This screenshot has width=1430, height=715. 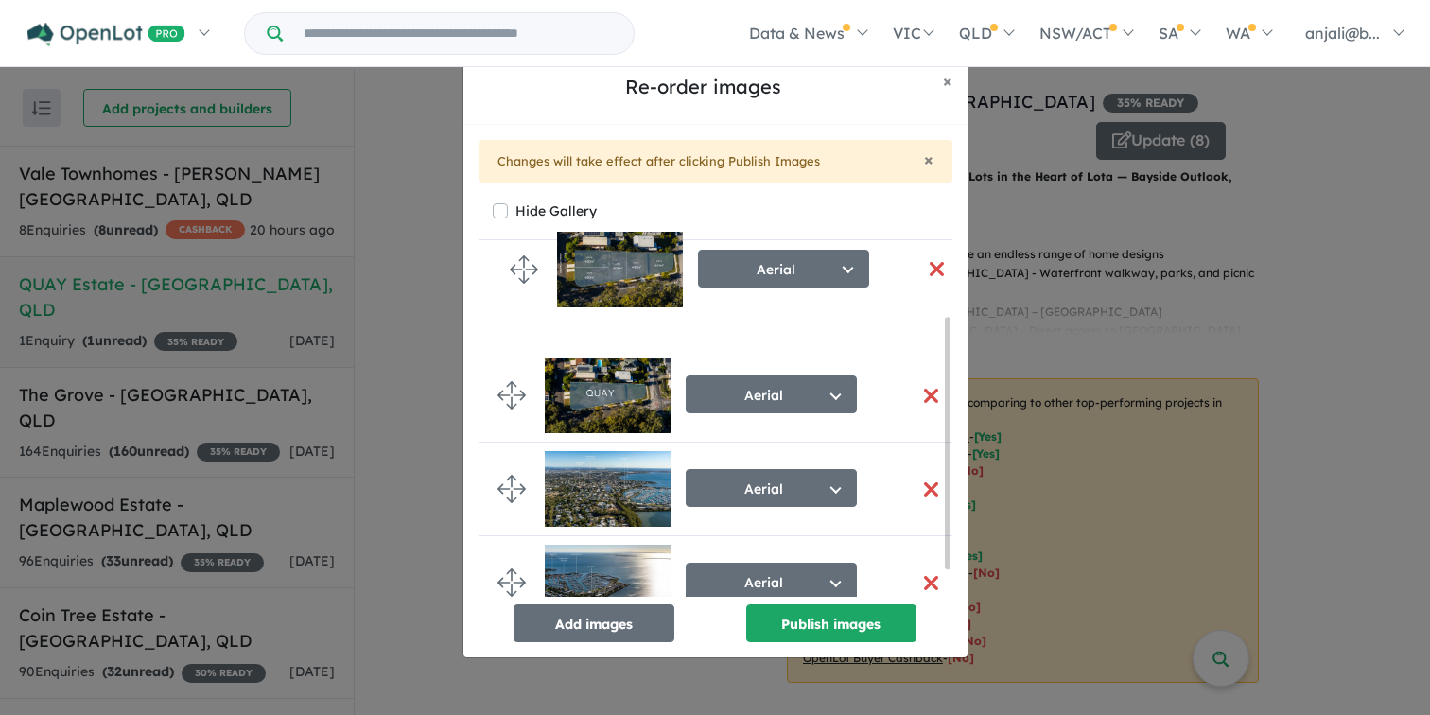 What do you see at coordinates (106, 34) in the screenshot?
I see `img: Openlot PRO Logo White` at bounding box center [106, 34].